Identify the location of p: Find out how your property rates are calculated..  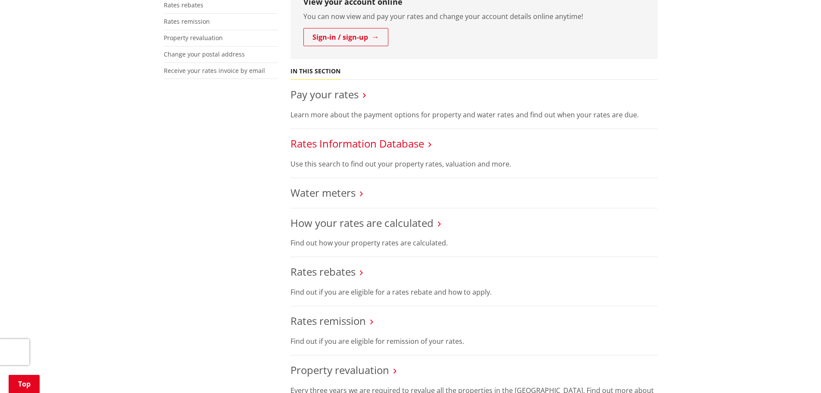
(474, 243).